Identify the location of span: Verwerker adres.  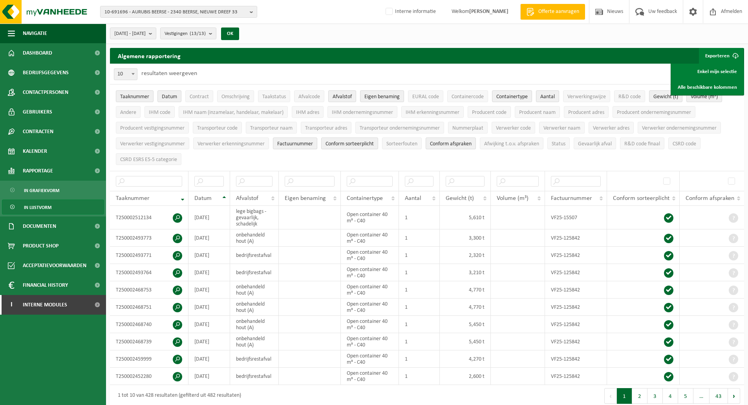
(611, 128).